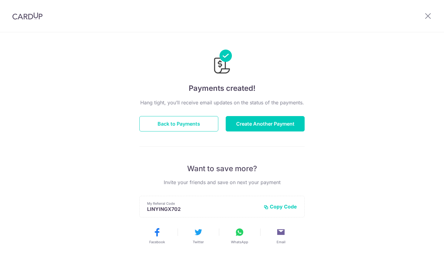 Image resolution: width=444 pixels, height=254 pixels. Describe the element at coordinates (222, 88) in the screenshot. I see `h4: Payments created!` at that location.